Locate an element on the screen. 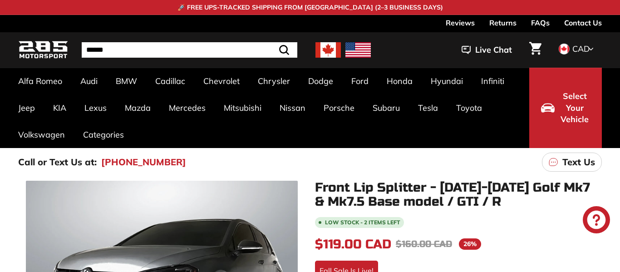 The image size is (620, 272). img: Logo_285_Motorsport_areodynamics_components is located at coordinates (43, 50).